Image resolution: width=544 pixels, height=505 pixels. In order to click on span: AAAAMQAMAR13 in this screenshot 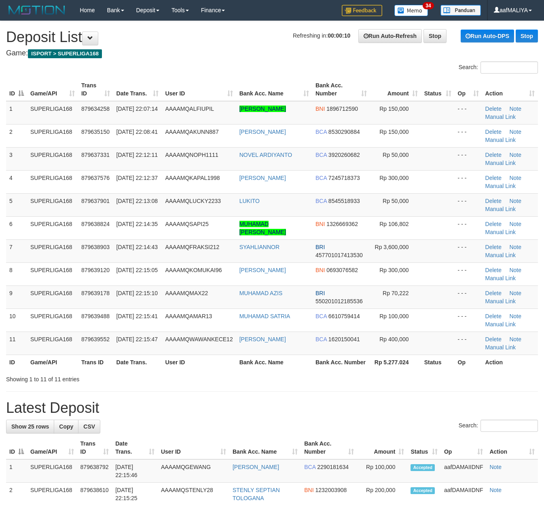, I will do `click(188, 316)`.